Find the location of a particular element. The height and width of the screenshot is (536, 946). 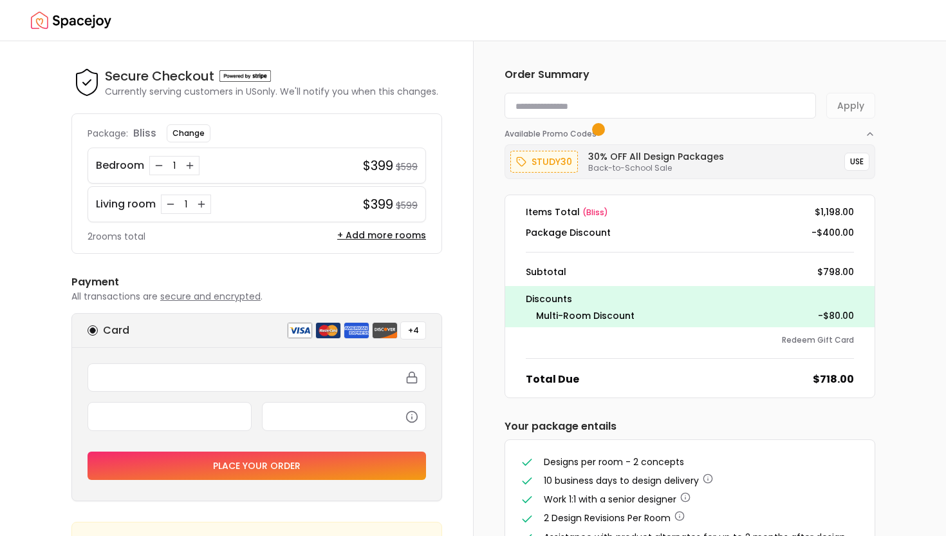

h6: Card is located at coordinates (116, 330).